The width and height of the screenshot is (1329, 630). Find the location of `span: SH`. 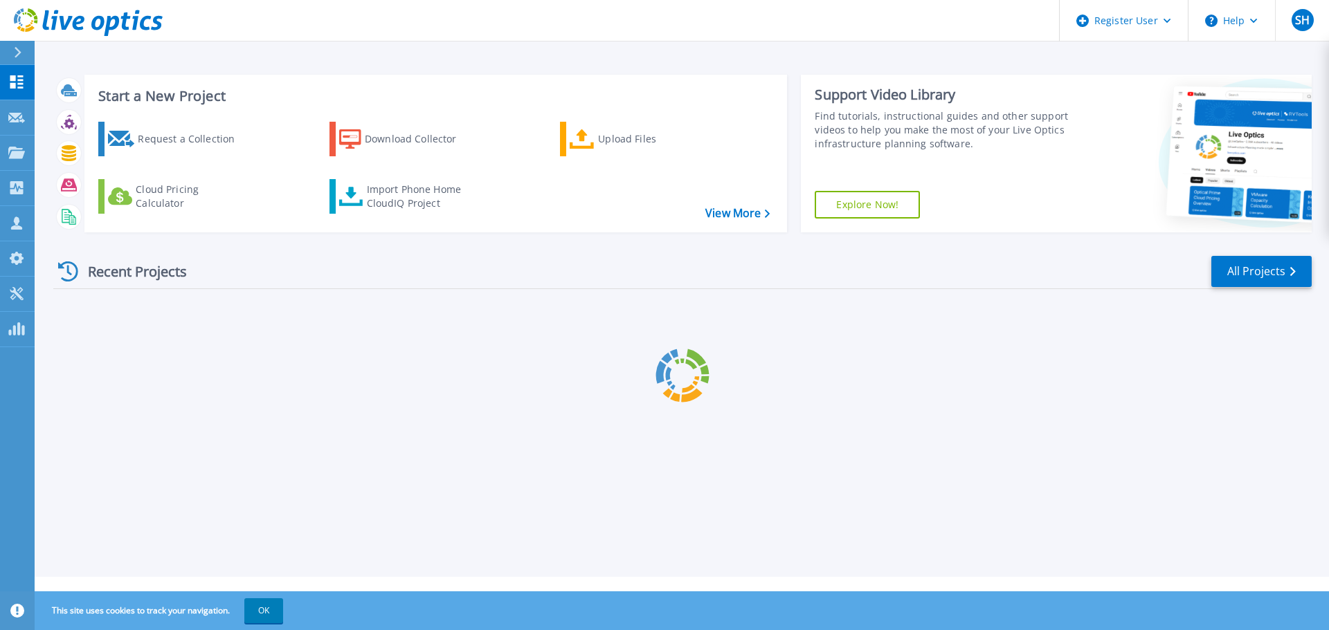

span: SH is located at coordinates (1302, 20).